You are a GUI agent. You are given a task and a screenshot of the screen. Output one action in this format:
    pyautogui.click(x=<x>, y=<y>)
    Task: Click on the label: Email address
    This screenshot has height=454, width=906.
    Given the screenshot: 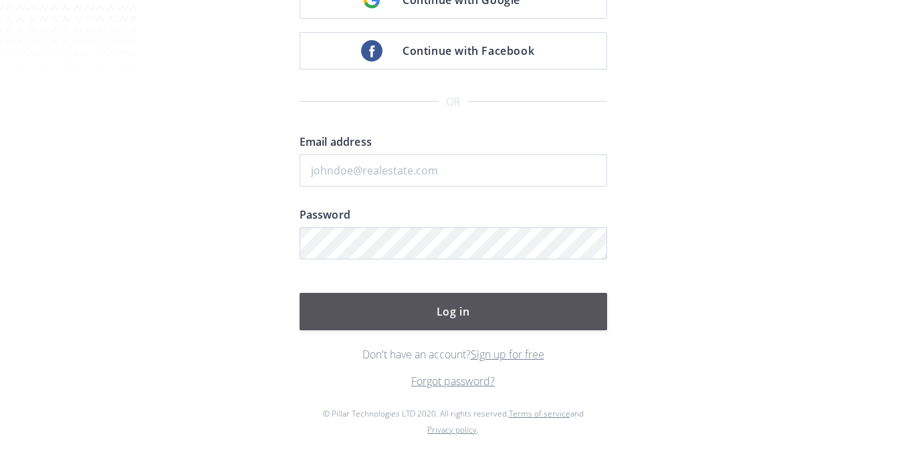 What is the action you would take?
    pyautogui.click(x=454, y=144)
    